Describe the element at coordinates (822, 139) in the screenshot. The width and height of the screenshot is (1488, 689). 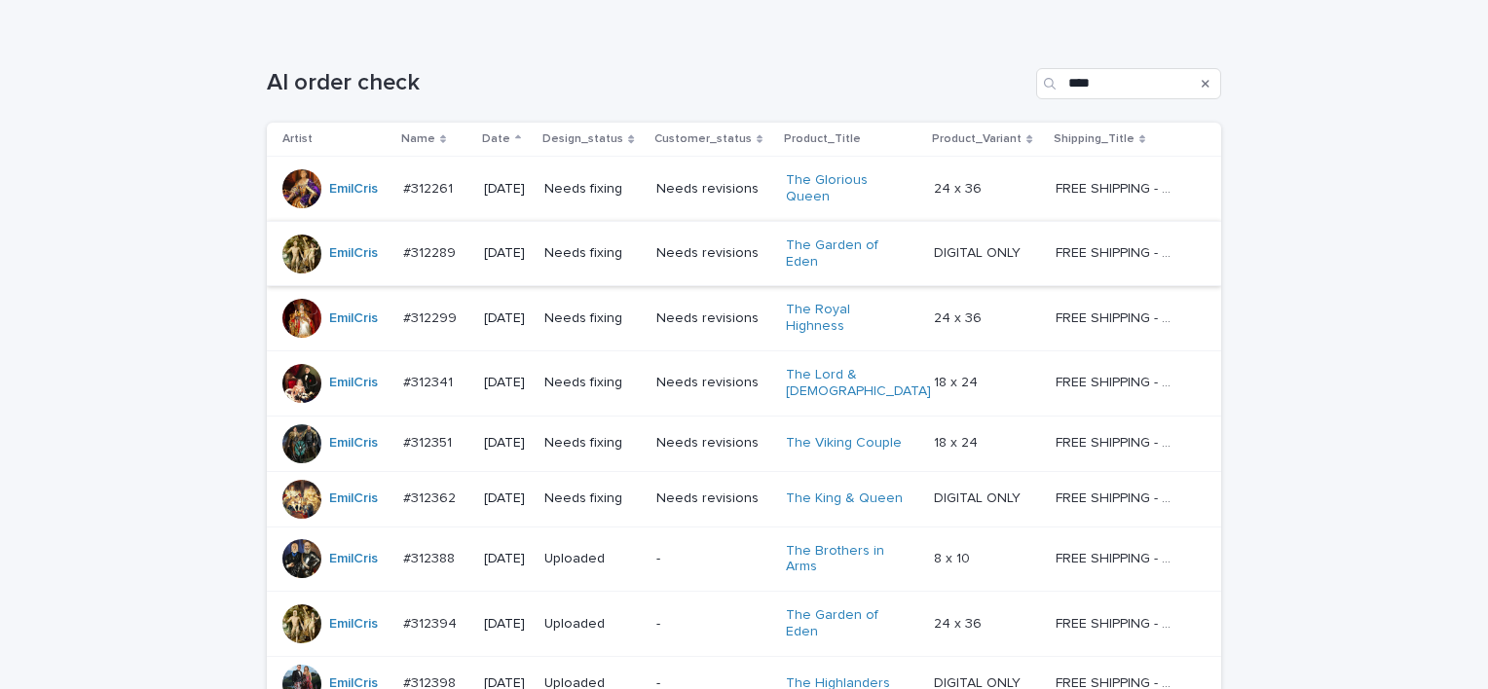
I see `p: Product_Title` at that location.